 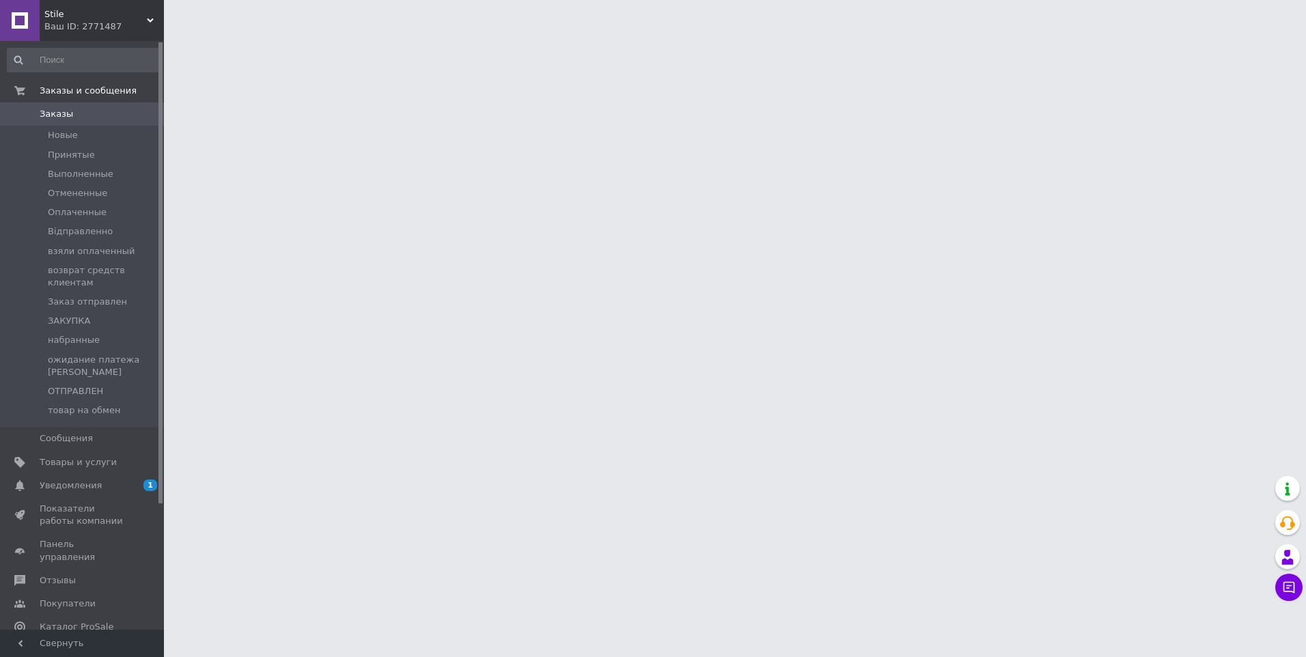 What do you see at coordinates (68, 604) in the screenshot?
I see `span: Покупатели` at bounding box center [68, 604].